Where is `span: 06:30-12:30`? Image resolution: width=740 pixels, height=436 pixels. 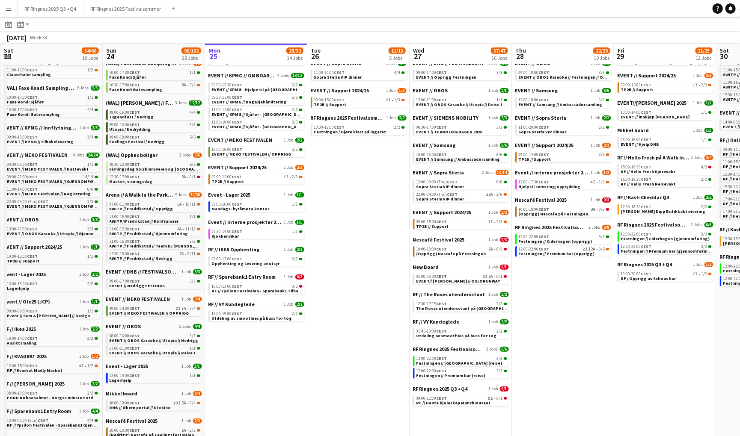 span: 06:30-12:30 is located at coordinates (227, 85).